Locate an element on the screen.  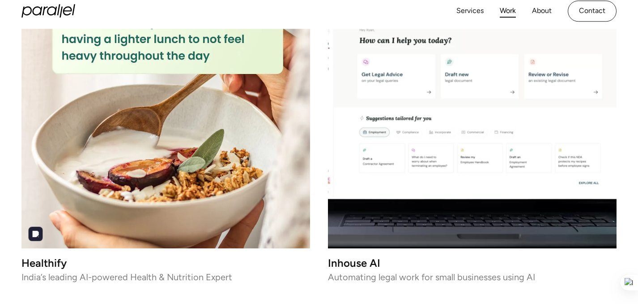
a: home is located at coordinates (48, 11).